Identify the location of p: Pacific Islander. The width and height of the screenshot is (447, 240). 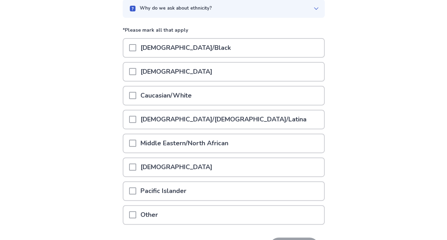
(163, 191).